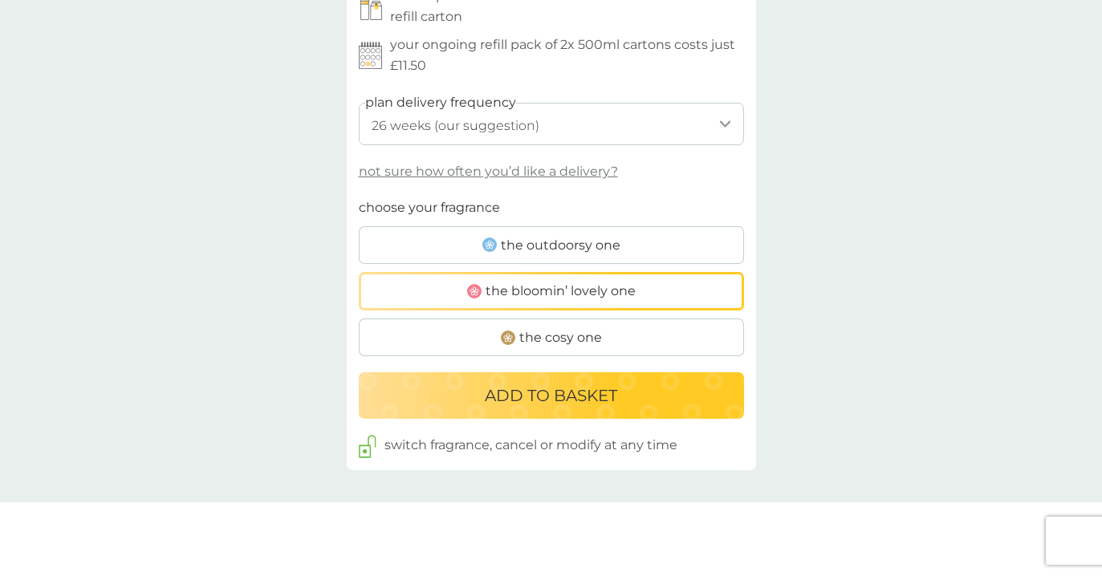 This screenshot has height=576, width=1102. What do you see at coordinates (560, 291) in the screenshot?
I see `span: the bloomin’ lovely one` at bounding box center [560, 291].